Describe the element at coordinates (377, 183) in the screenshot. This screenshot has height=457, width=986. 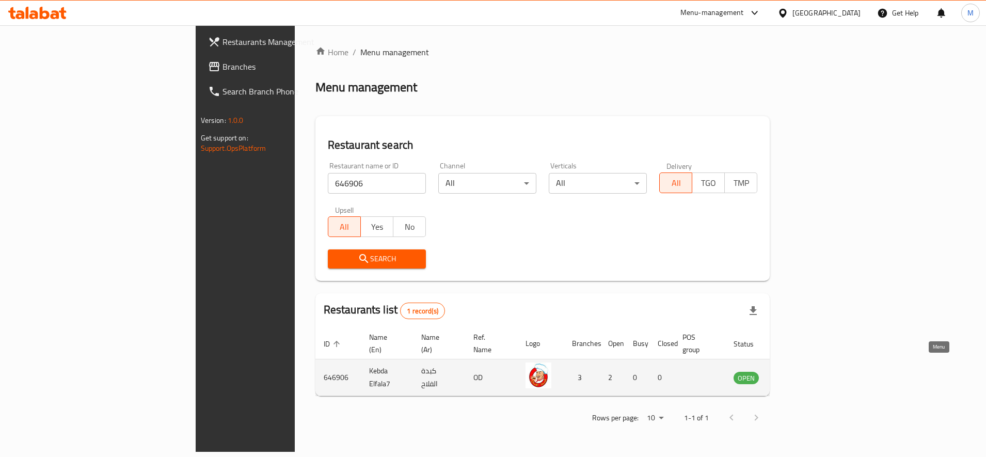
I see `input: Search for restaurant name or ID..` at that location.